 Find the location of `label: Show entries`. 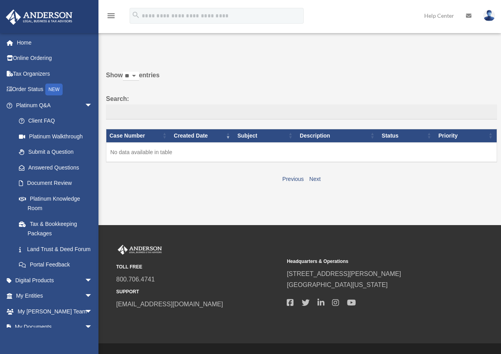

label: Show entries is located at coordinates (301, 79).